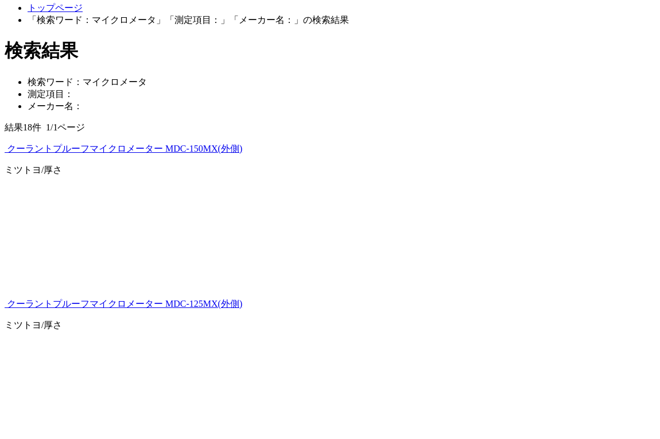  I want to click on p: 結果18件 1/1ページ, so click(330, 127).